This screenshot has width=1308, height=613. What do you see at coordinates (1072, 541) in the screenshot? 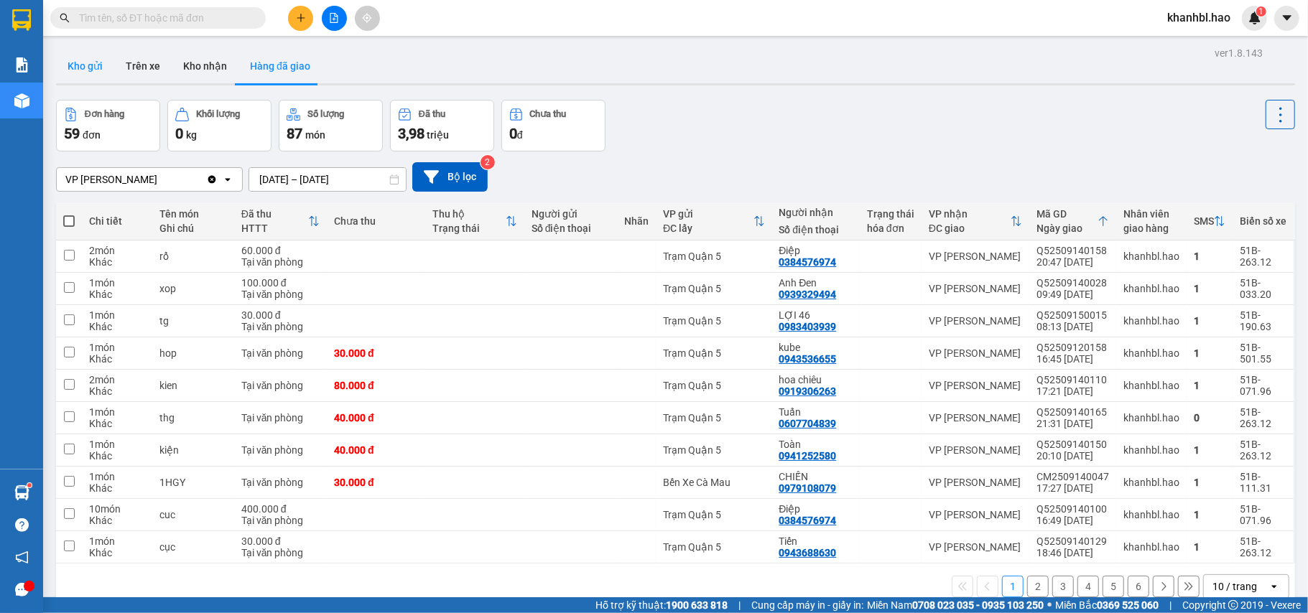
I see `div: Q52509140129` at bounding box center [1072, 541].